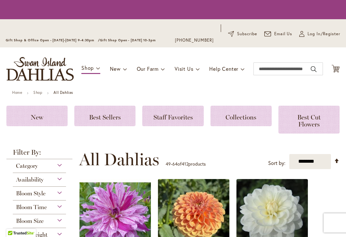  What do you see at coordinates (247, 34) in the screenshot?
I see `span: Subscribe` at bounding box center [247, 34].